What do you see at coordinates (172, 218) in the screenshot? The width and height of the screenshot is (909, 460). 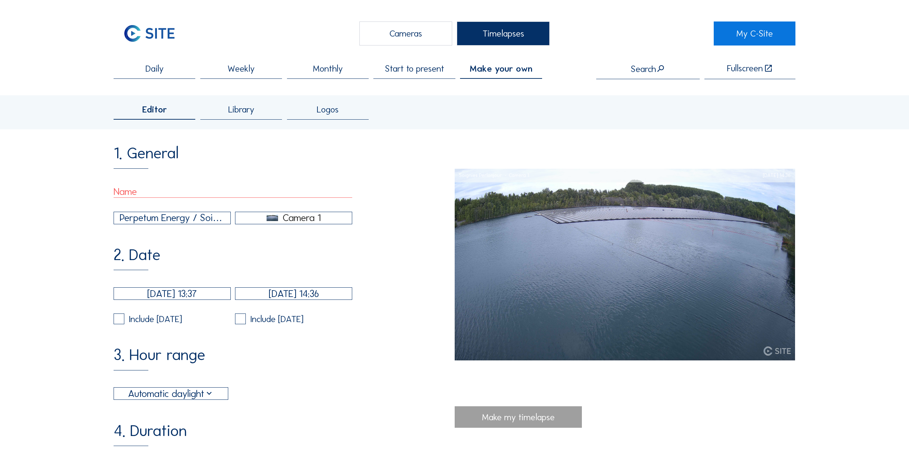 I see `div: Perpetum Energy / Soignies Perlonjour` at bounding box center [172, 218].